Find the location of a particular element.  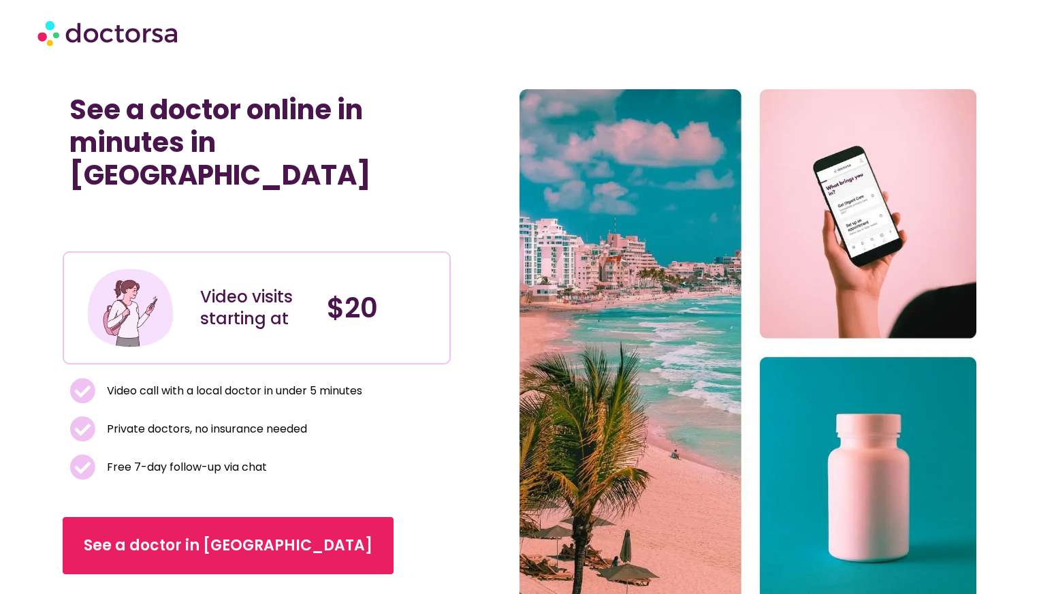

span: Private doctors, no insurance needed is located at coordinates (205, 429).